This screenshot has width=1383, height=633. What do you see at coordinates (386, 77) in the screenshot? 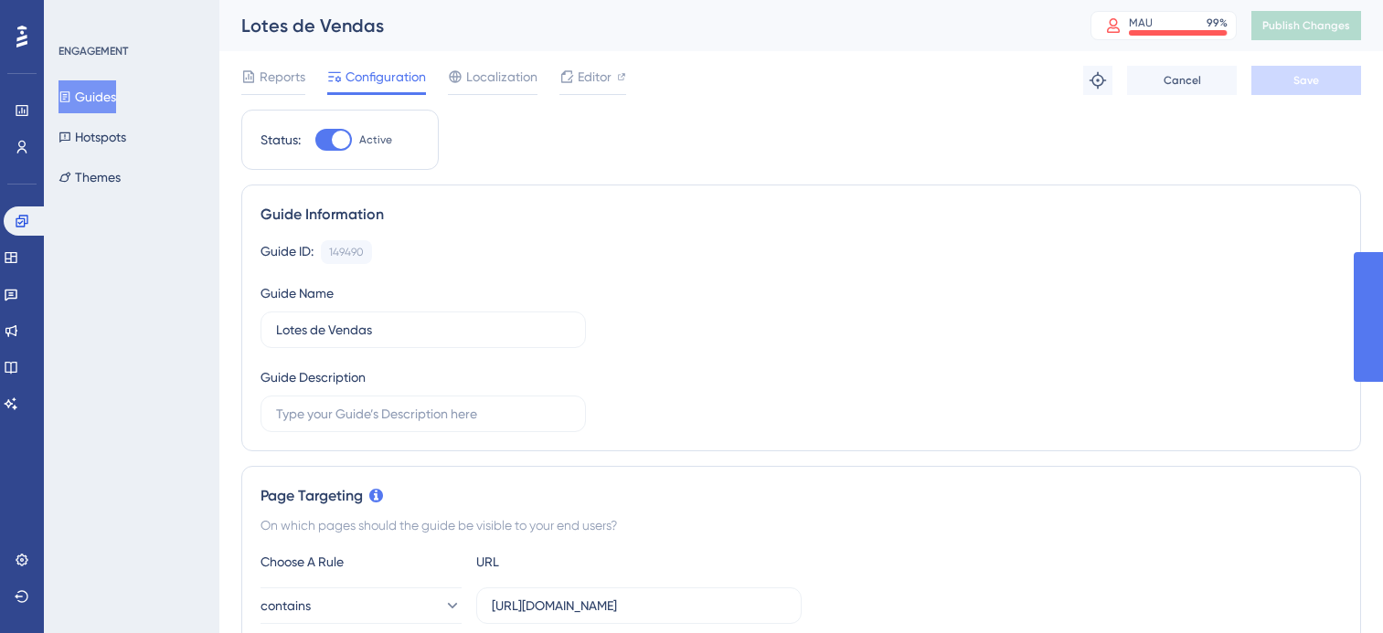
I see `span: Configuration` at bounding box center [386, 77].